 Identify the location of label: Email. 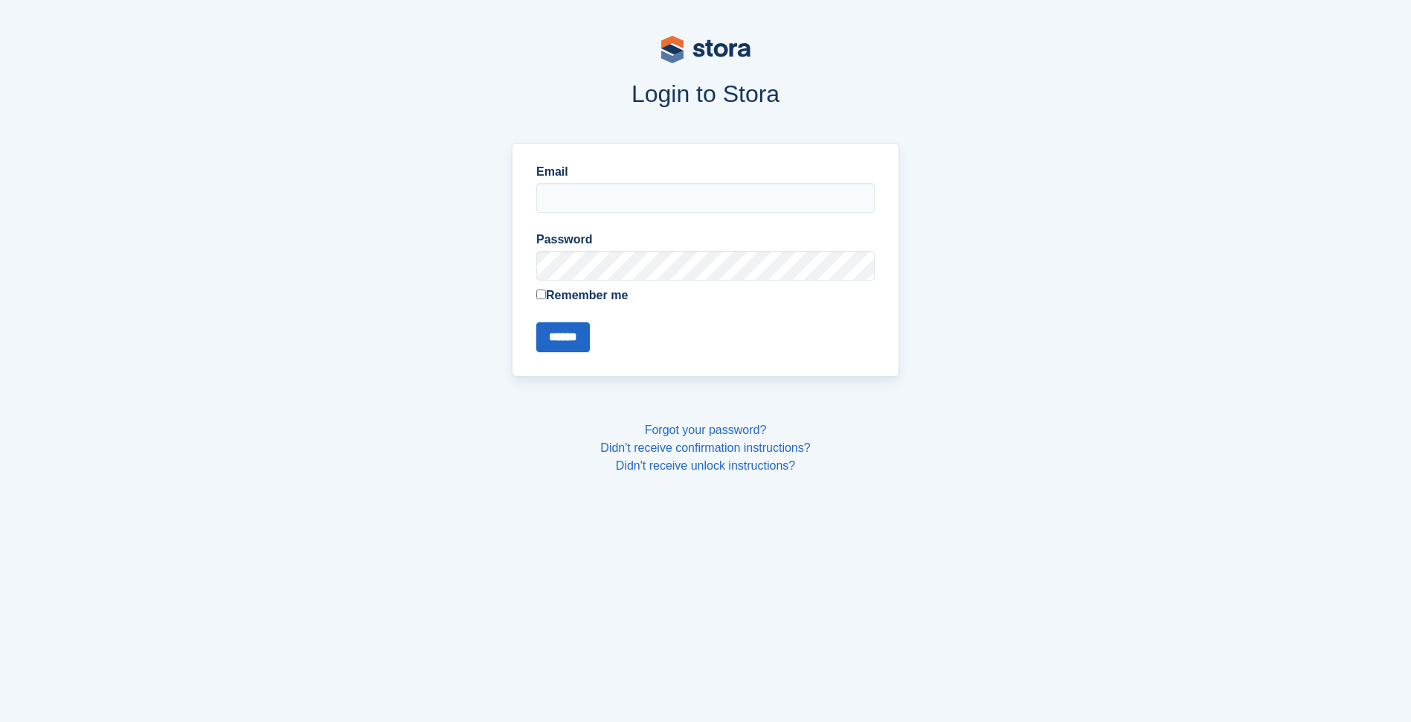
(705, 172).